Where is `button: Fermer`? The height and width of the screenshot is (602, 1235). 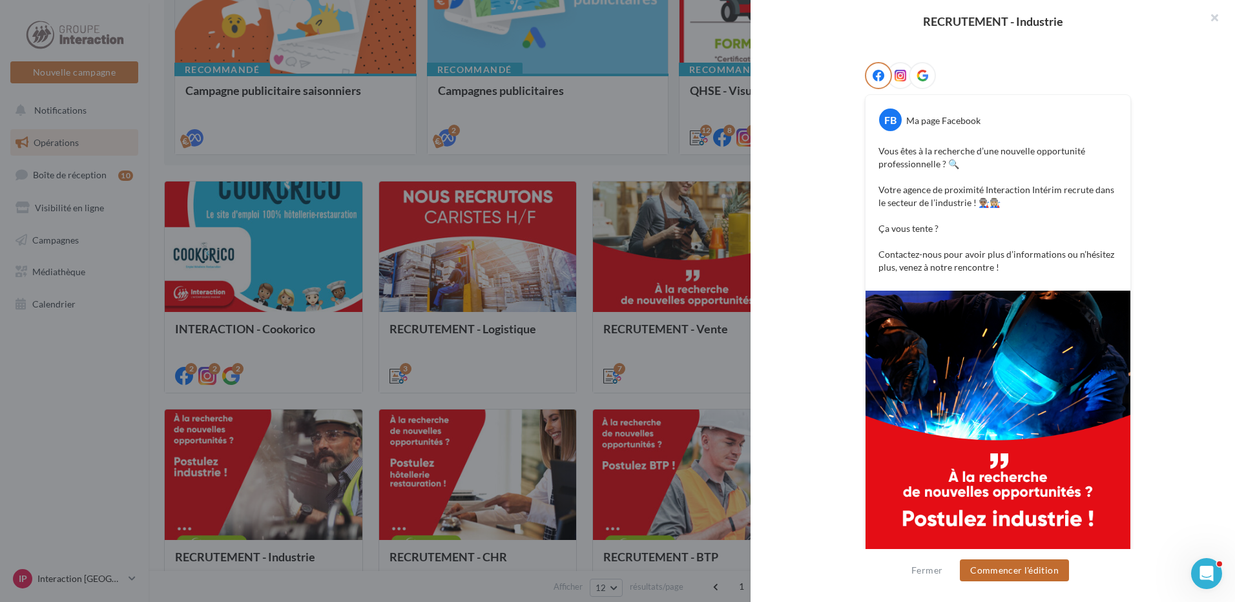 button: Fermer is located at coordinates (927, 571).